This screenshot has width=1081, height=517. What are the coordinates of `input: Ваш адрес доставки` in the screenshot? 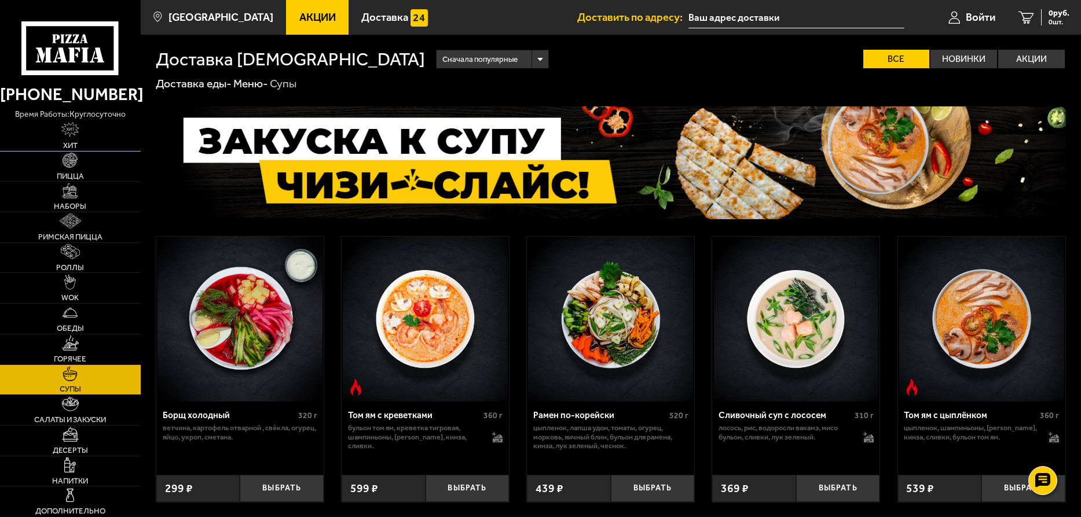 It's located at (796, 17).